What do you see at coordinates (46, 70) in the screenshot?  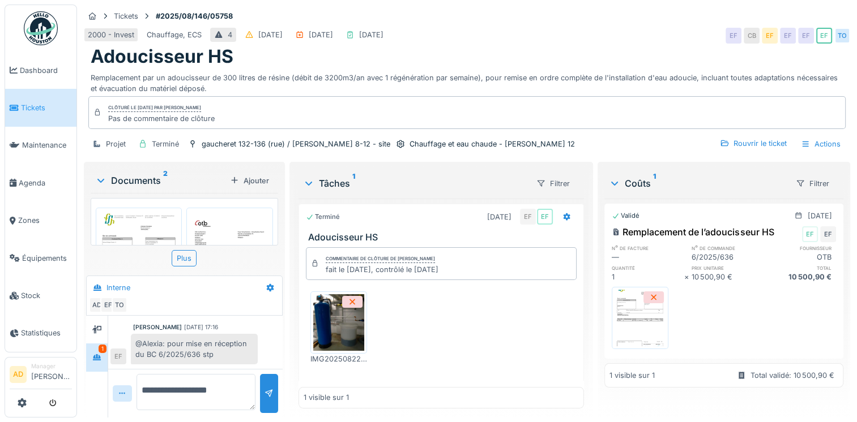 I see `span: Dashboard` at bounding box center [46, 70].